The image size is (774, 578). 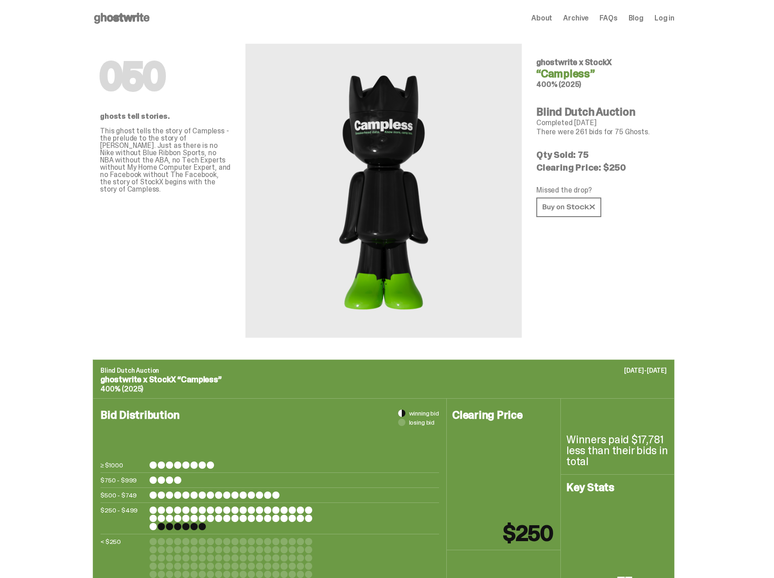 I want to click on a: Blog, so click(x=636, y=18).